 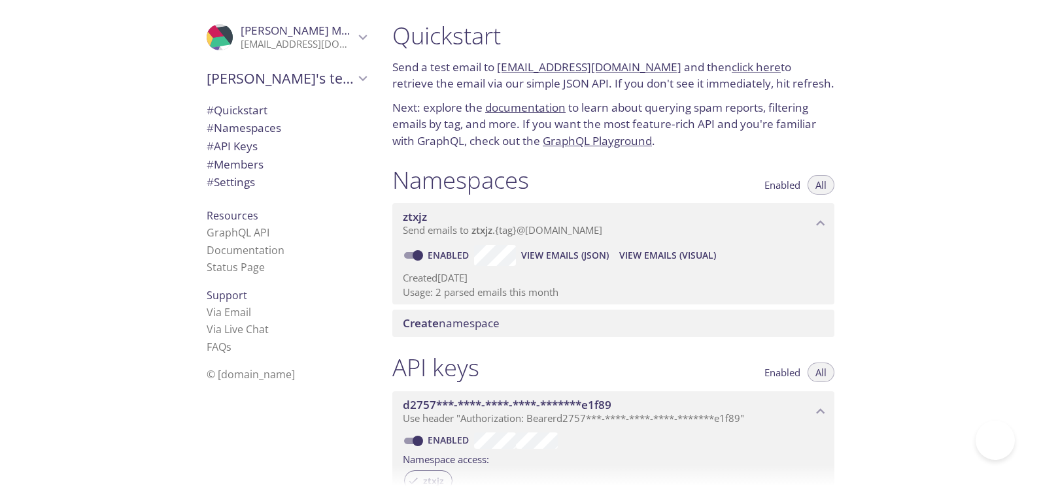 I want to click on div: Luis's team, so click(x=286, y=78).